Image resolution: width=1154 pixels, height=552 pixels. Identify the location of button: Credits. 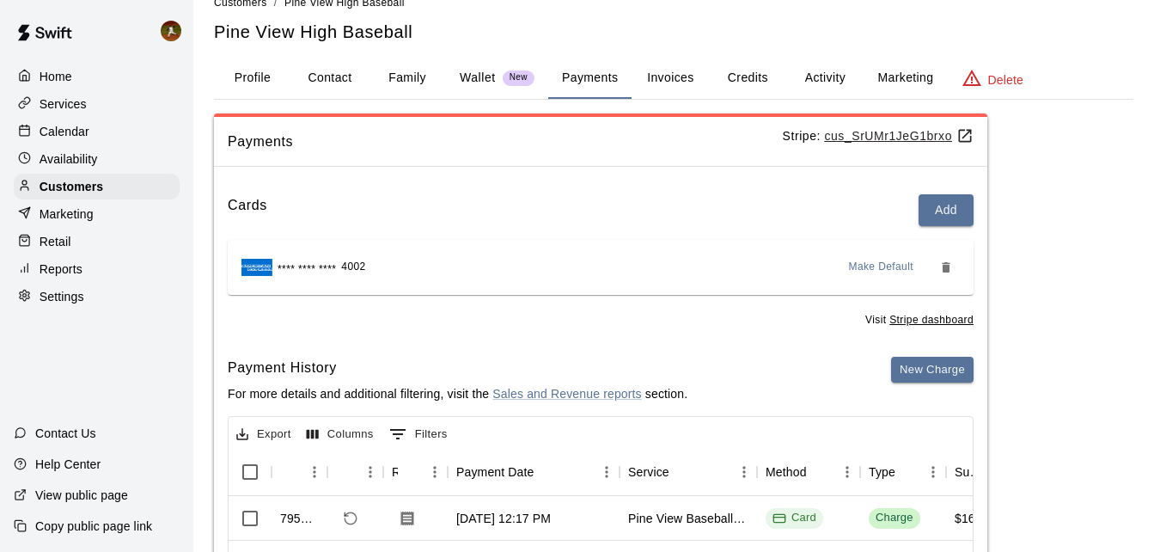
(748, 78).